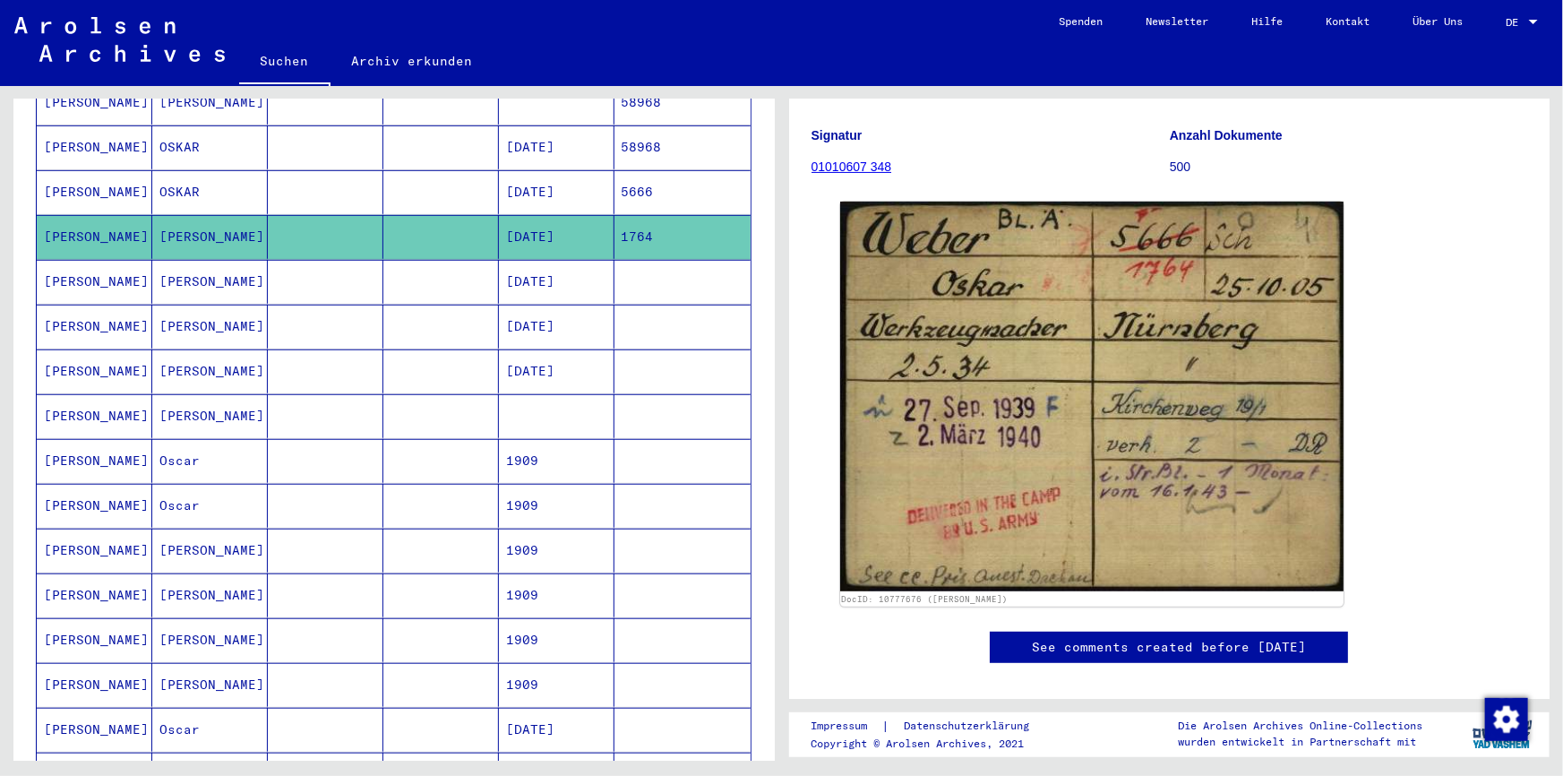  I want to click on a: 01010607 348, so click(852, 167).